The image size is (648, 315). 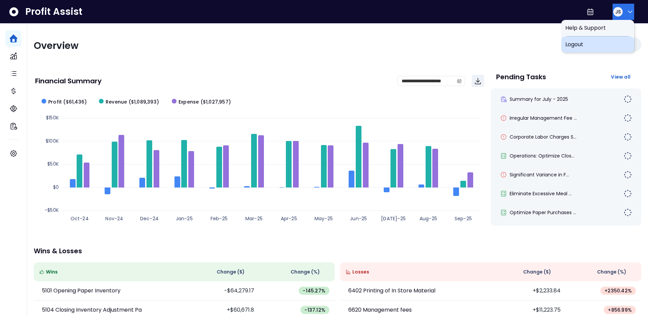 I want to click on text: Oct-24, so click(x=80, y=219).